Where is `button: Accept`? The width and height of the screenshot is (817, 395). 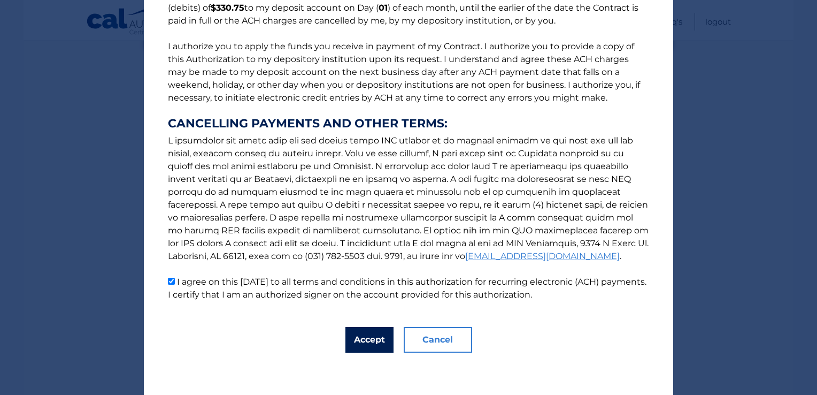
button: Accept is located at coordinates (369, 339).